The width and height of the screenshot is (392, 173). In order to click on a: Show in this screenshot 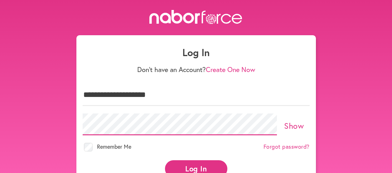, I will do `click(293, 126)`.